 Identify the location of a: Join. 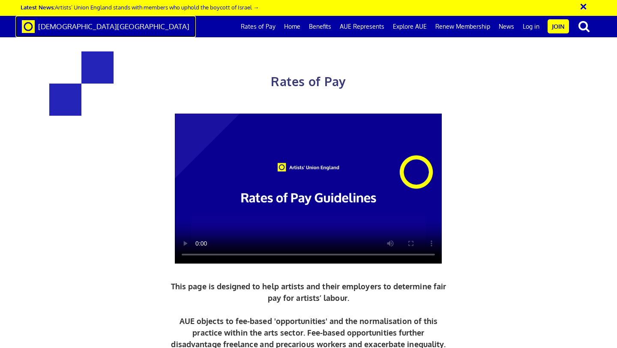
(558, 26).